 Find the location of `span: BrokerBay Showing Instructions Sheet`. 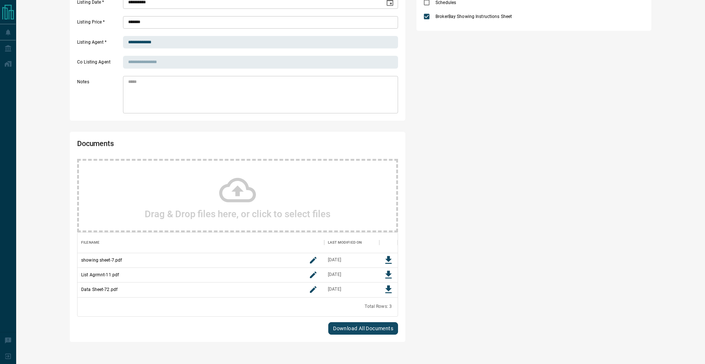

span: BrokerBay Showing Instructions Sheet is located at coordinates (473, 17).